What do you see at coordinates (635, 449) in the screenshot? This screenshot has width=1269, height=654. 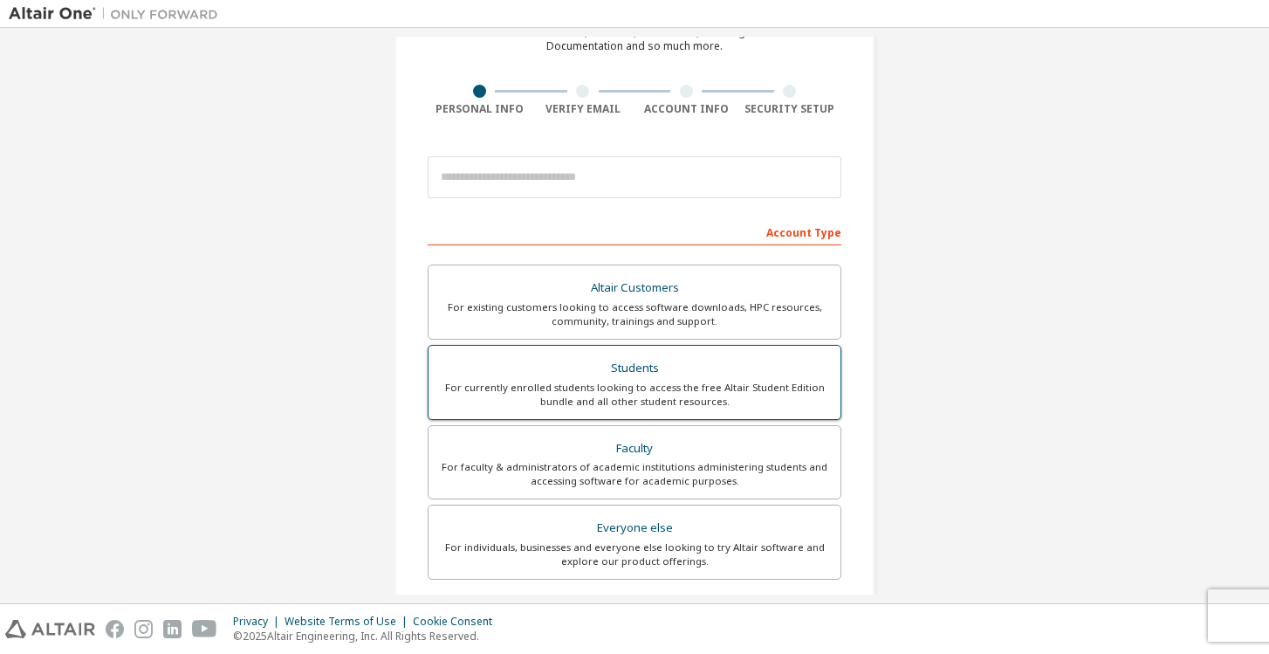 I see `div: Faculty` at bounding box center [635, 449].